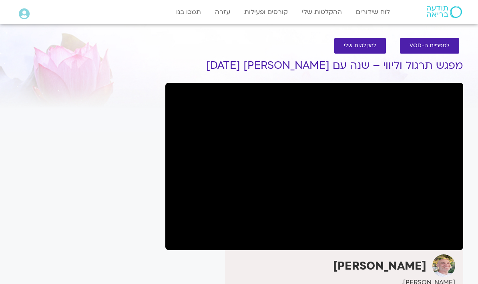  Describe the element at coordinates (444, 266) in the screenshot. I see `img: רון אלון` at that location.